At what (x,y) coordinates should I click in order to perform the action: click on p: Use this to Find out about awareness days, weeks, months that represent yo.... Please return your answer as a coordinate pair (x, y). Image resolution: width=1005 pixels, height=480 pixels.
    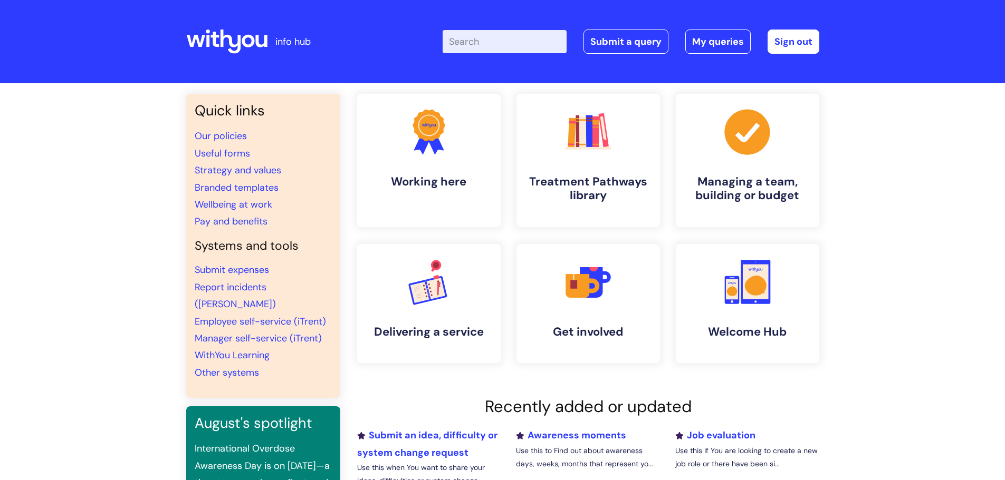
    Looking at the image, I should click on (587, 458).